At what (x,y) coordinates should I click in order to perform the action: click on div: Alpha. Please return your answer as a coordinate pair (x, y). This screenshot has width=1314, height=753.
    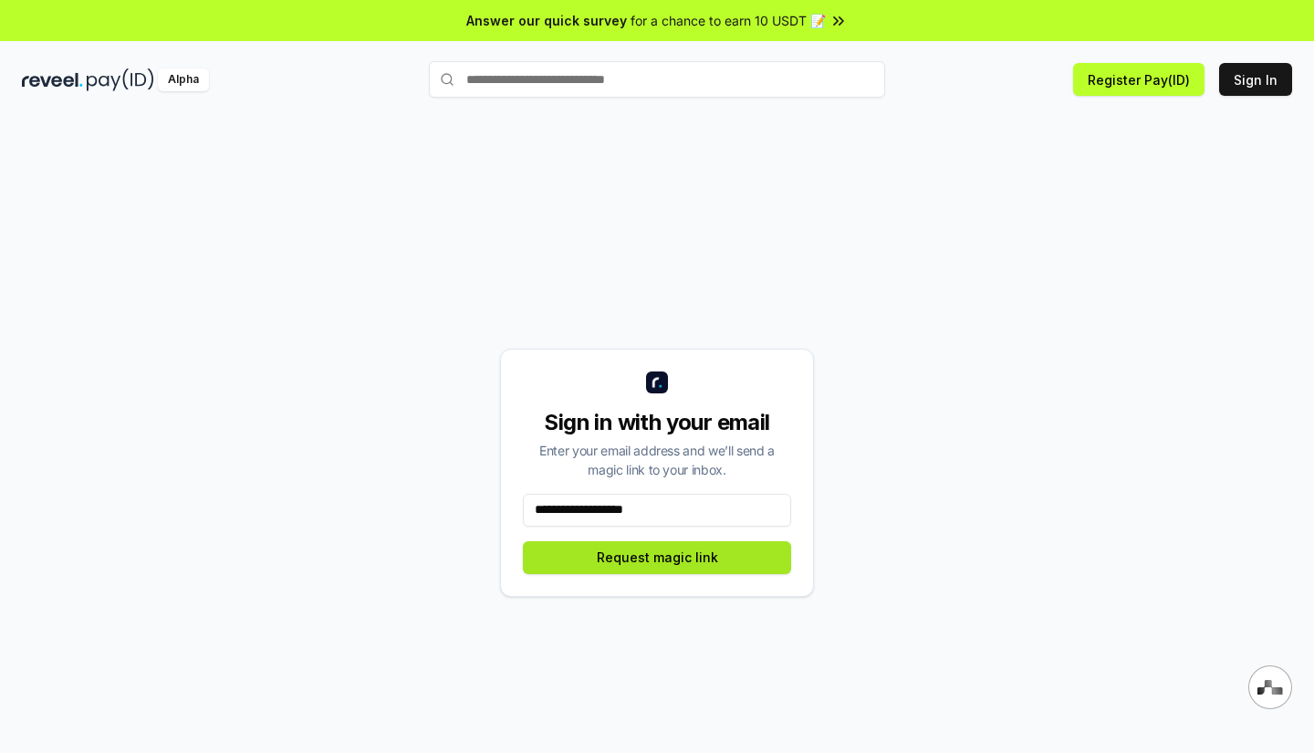
    Looking at the image, I should click on (183, 79).